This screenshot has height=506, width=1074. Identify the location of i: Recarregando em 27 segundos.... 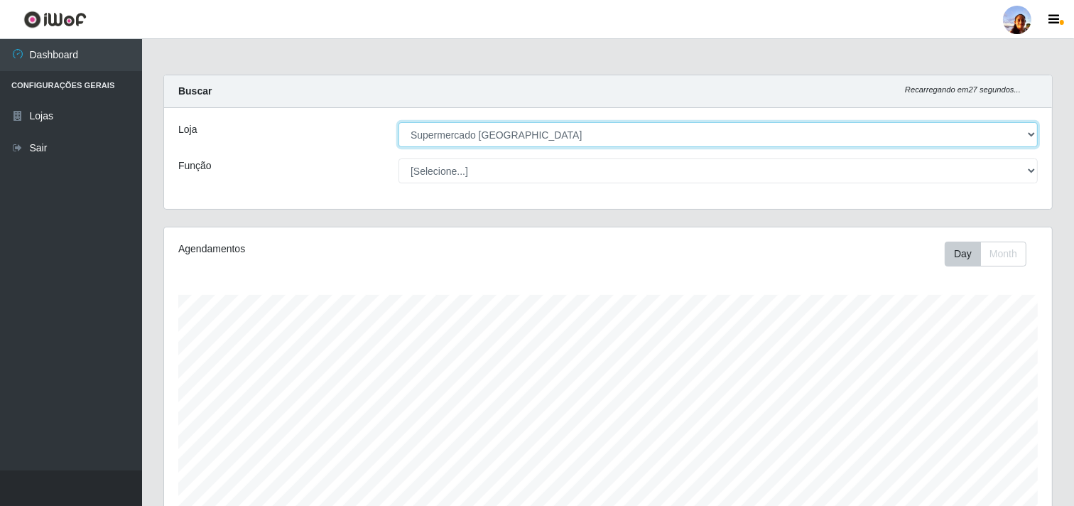
(962, 89).